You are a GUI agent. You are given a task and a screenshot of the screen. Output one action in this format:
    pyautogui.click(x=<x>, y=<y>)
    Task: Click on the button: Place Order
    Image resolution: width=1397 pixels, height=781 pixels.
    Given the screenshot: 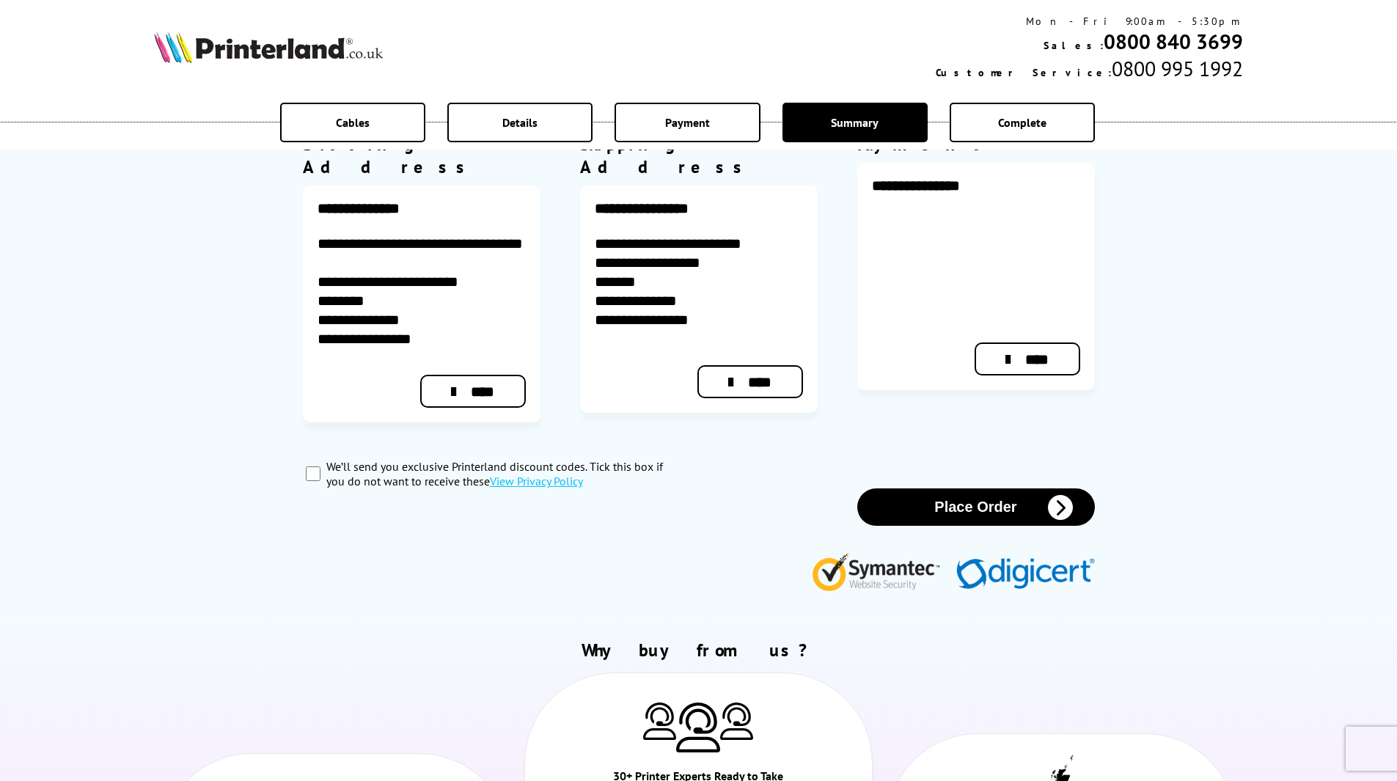 What is the action you would take?
    pyautogui.click(x=976, y=507)
    